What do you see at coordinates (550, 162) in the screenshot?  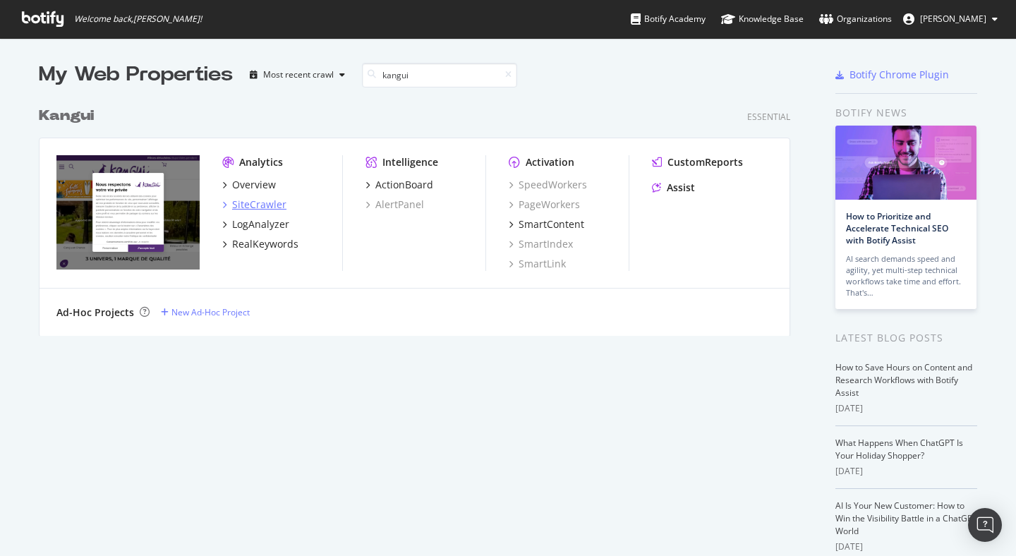 I see `div: Activation` at bounding box center [550, 162].